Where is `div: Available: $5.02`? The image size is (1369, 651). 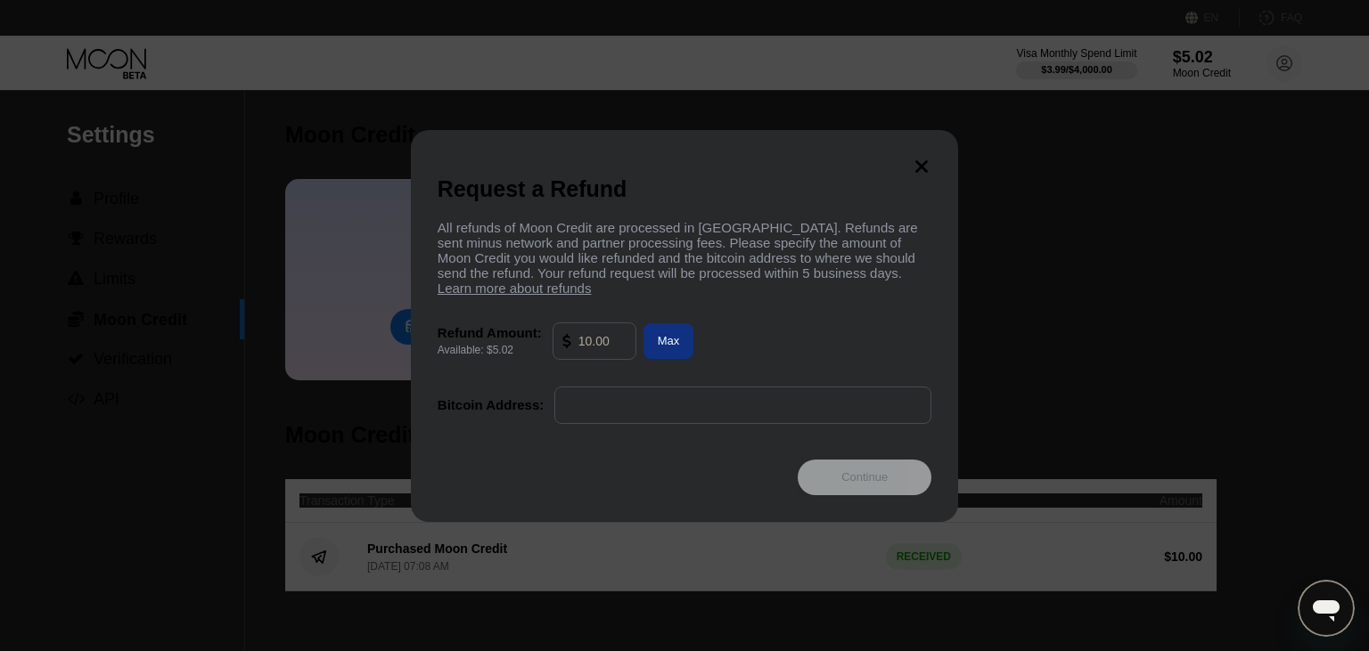
div: Available: $5.02 is located at coordinates (489, 350).